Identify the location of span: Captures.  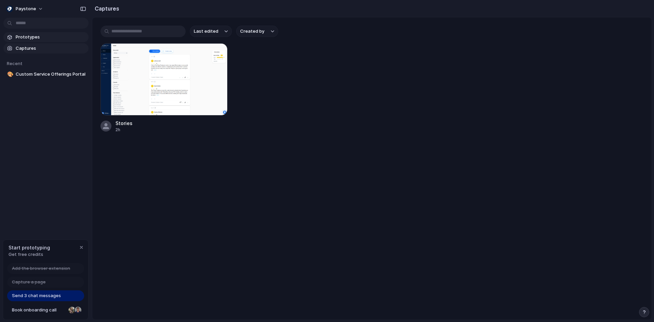
(51, 48).